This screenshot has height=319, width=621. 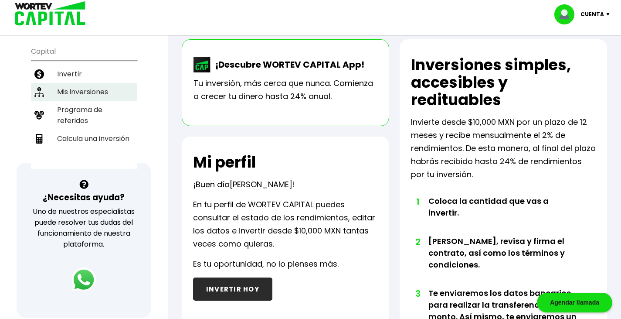 What do you see at coordinates (84, 279) in the screenshot?
I see `img: logos_whatsapp-icon.242b2217.svg` at bounding box center [84, 279].